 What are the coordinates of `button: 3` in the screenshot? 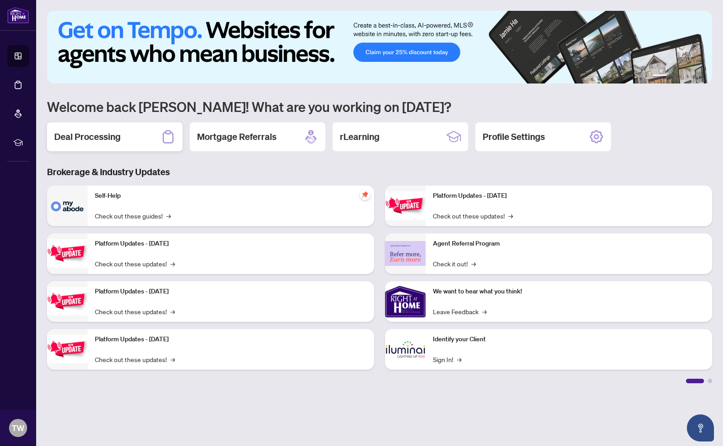 It's located at (679, 76).